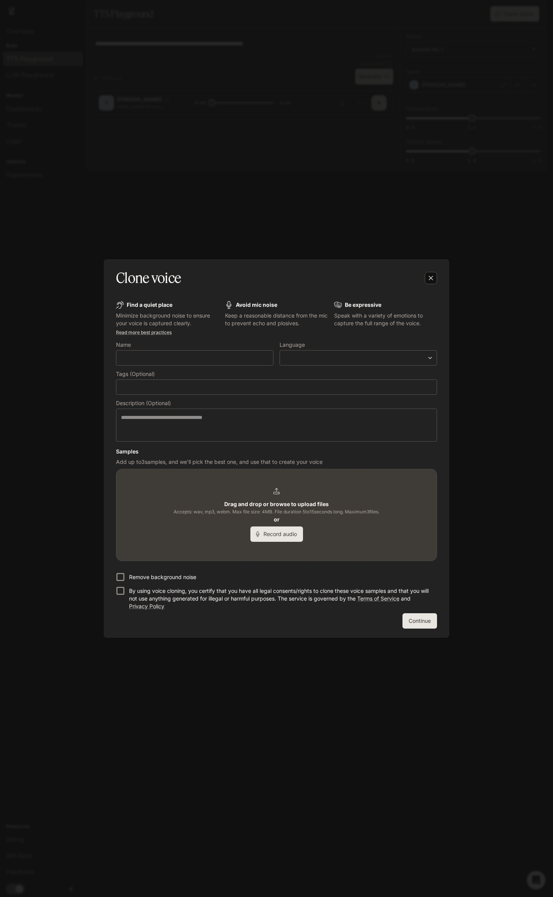  I want to click on p: Keep a reasonable distance from the mic to prevent echo and plosives., so click(276, 319).